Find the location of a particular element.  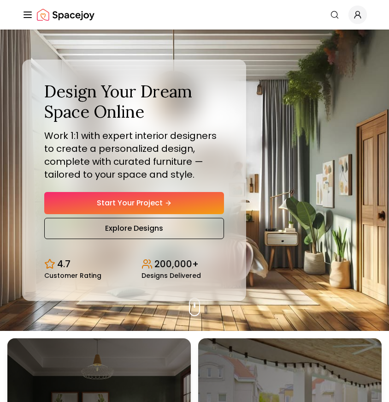

p: Work 1:1 with expert interior designers to create a personalized design, complete with curated fu... is located at coordinates (134, 155).